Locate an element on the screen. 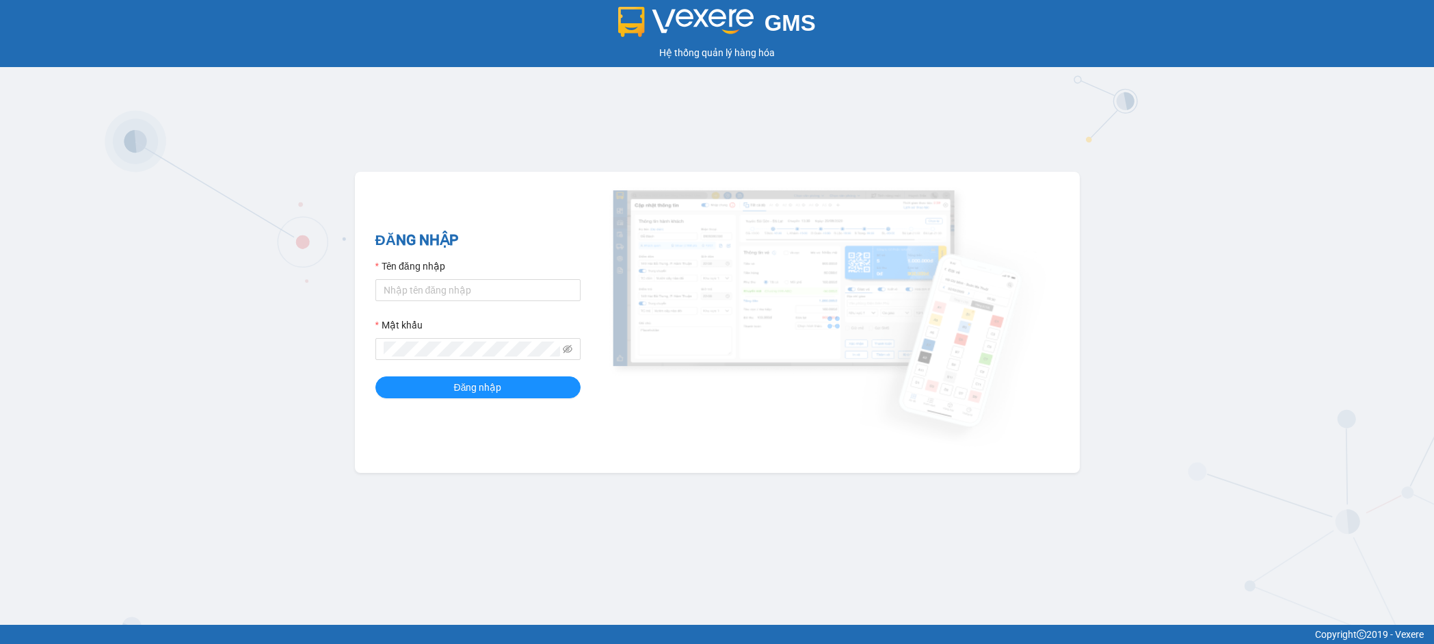  input: Tên đăng nhập is located at coordinates (478, 290).